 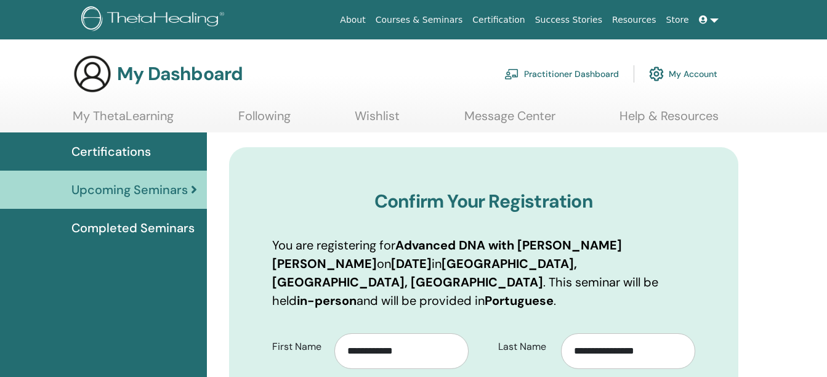 What do you see at coordinates (483, 201) in the screenshot?
I see `h3: Confirm Your Registration` at bounding box center [483, 201].